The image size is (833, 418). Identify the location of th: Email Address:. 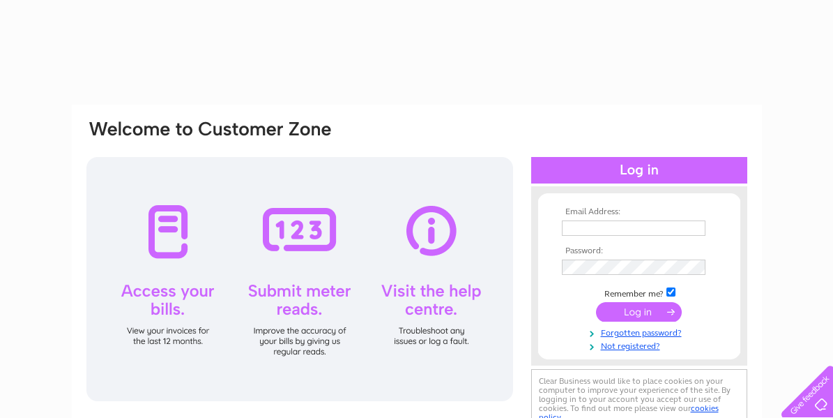
(639, 212).